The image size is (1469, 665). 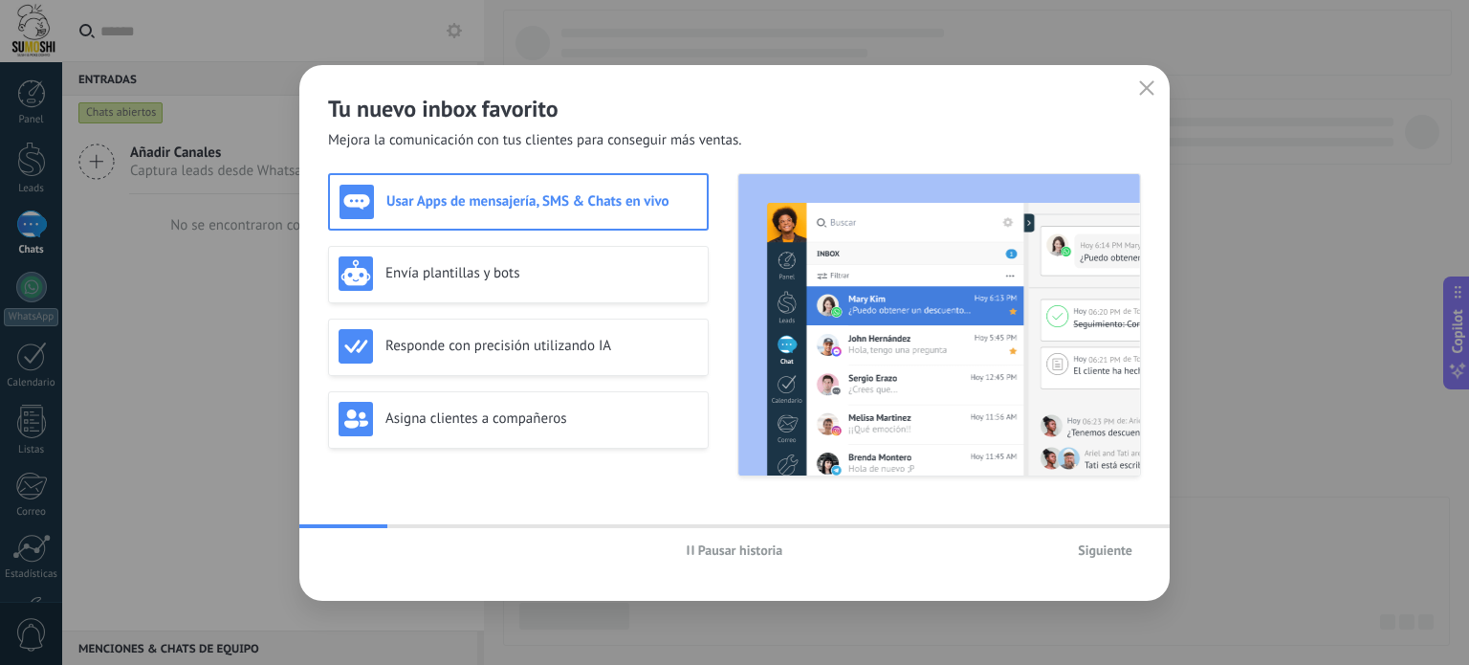 What do you see at coordinates (535, 141) in the screenshot?
I see `span: Mejora la comunicación con tus clientes para conseguir más ventas.` at bounding box center [535, 141].